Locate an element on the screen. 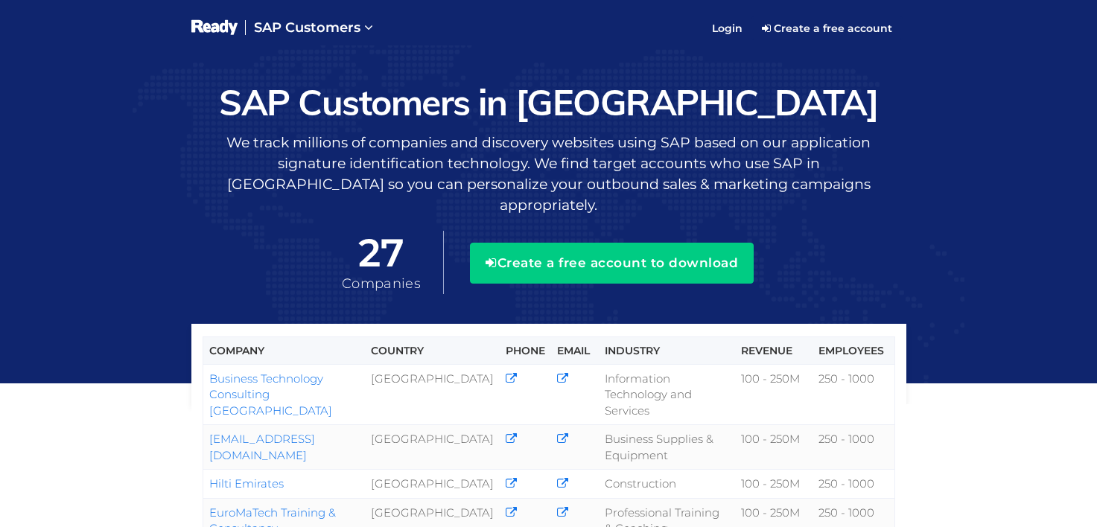  a: Create a free account is located at coordinates (827, 28).